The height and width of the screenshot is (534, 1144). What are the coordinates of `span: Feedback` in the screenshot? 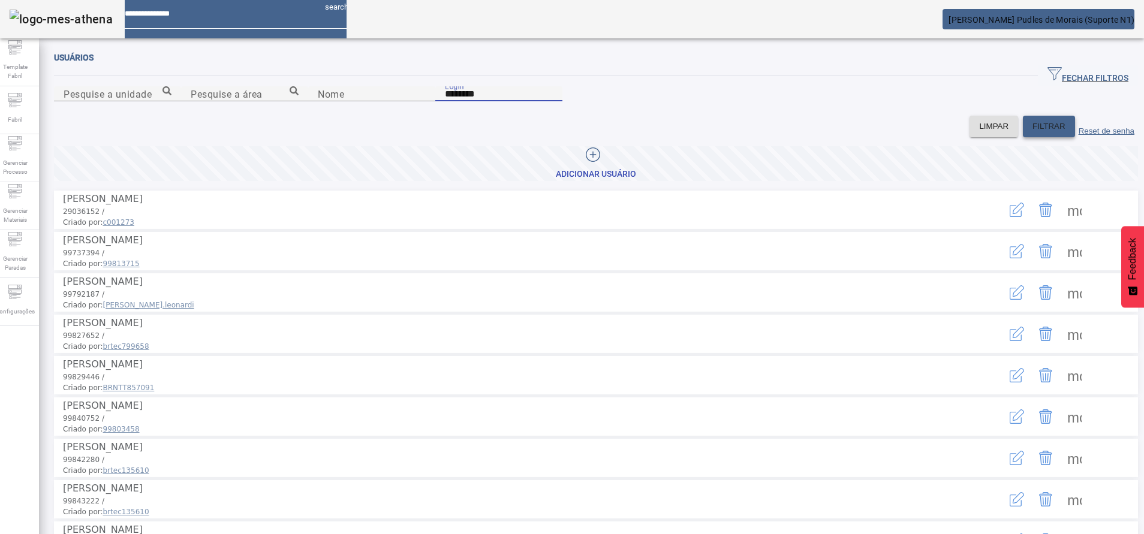 It's located at (1133, 259).